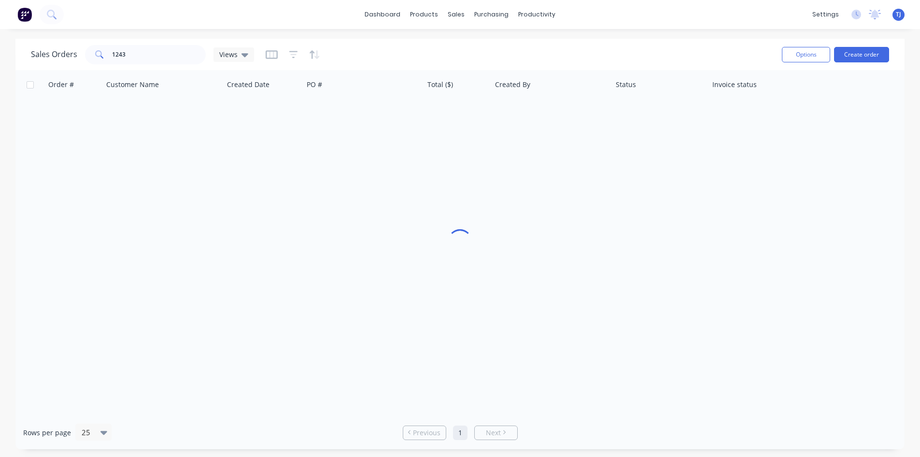 The height and width of the screenshot is (457, 920). What do you see at coordinates (54, 54) in the screenshot?
I see `h1: Sales Orders` at bounding box center [54, 54].